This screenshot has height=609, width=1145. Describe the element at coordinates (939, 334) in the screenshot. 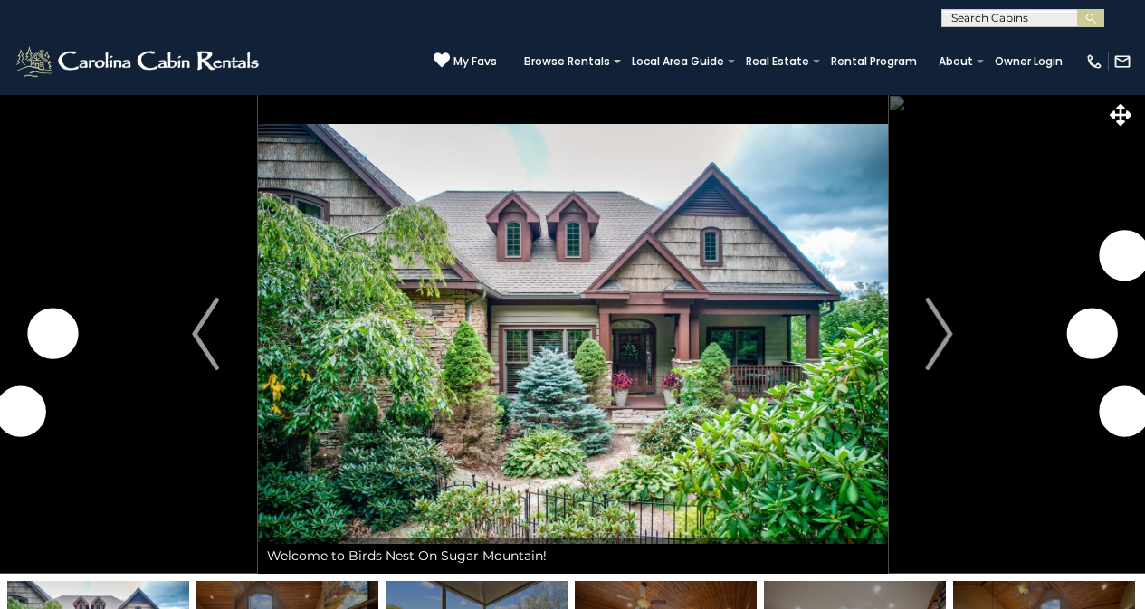

I see `button: Next` at that location.